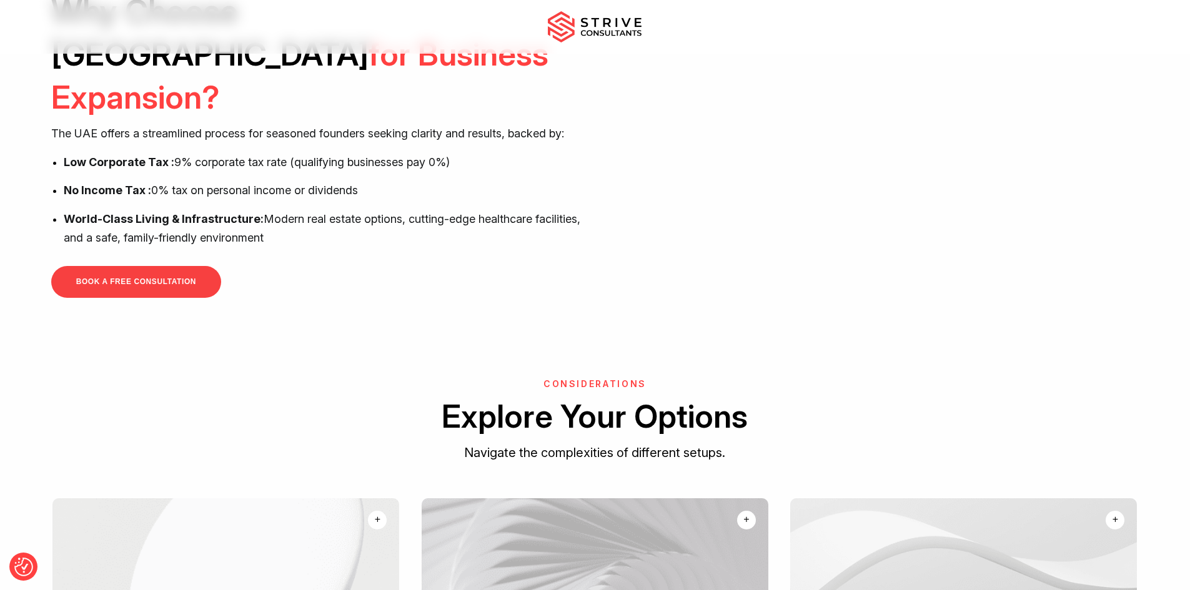 This screenshot has width=1190, height=590. I want to click on p: 0% tax on personal income or dividends, so click(325, 191).